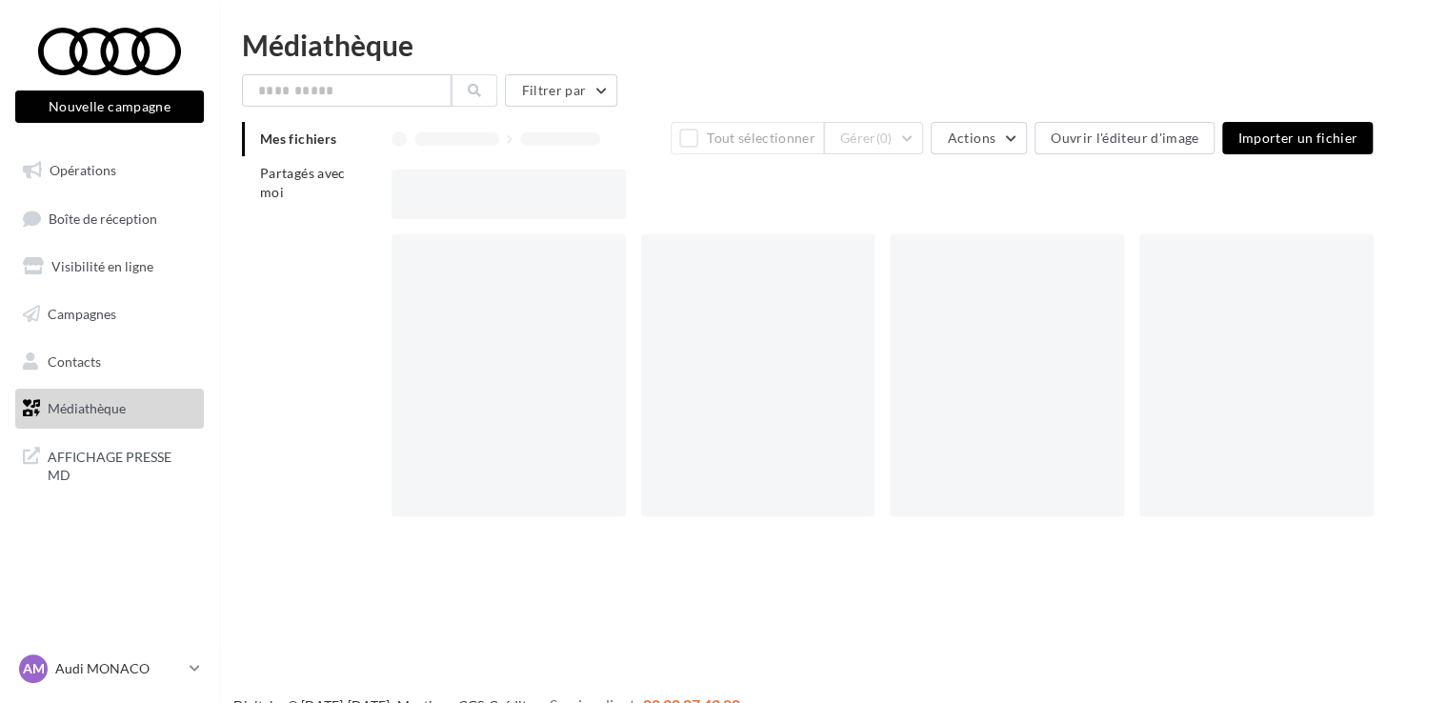 Image resolution: width=1446 pixels, height=703 pixels. I want to click on span: Visibilité en ligne, so click(102, 266).